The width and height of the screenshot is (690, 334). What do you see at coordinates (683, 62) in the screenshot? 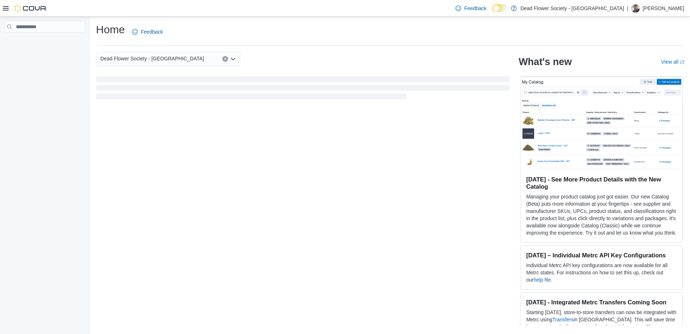
I see `svg: External link` at bounding box center [683, 62].